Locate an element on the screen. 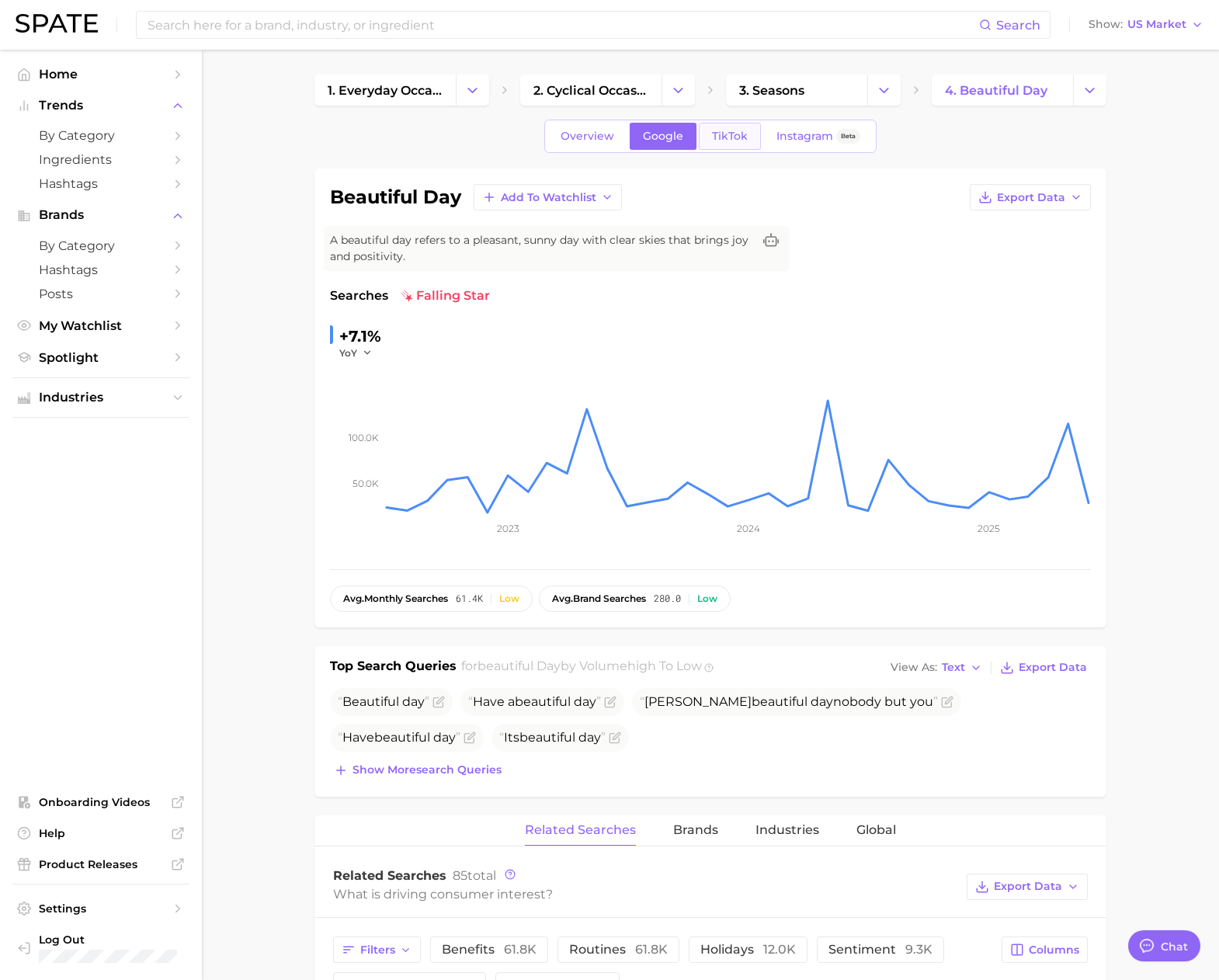  a: 2. cyclical occasions is located at coordinates (591, 90).